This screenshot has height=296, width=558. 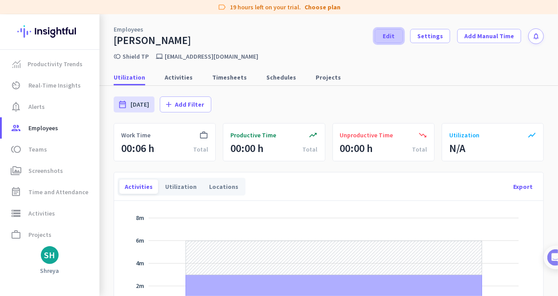 I want to click on span: Unproductive Time, so click(x=367, y=135).